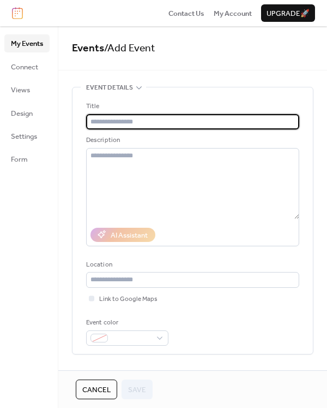 The width and height of the screenshot is (327, 408). Describe the element at coordinates (110, 88) in the screenshot. I see `span: Event details` at that location.